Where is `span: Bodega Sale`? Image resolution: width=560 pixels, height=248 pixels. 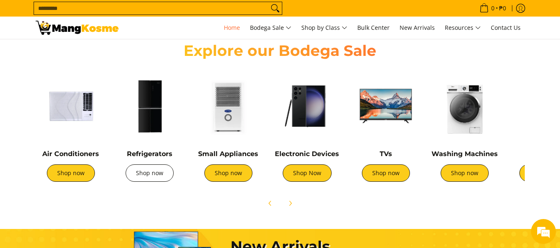 span: Bodega Sale is located at coordinates (271, 28).